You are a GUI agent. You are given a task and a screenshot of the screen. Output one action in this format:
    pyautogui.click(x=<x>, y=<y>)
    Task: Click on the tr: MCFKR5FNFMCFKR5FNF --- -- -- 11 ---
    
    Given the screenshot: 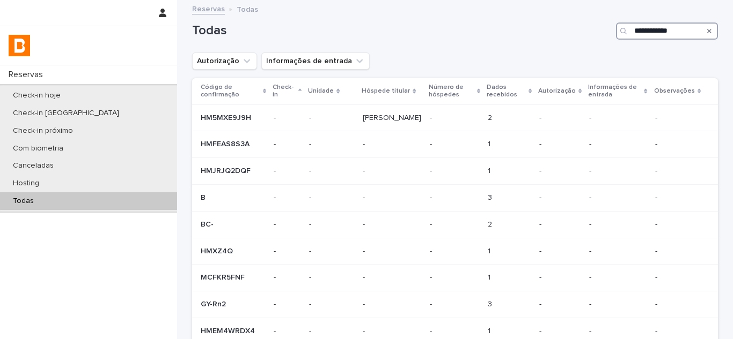 What is the action you would take?
    pyautogui.click(x=455, y=278)
    